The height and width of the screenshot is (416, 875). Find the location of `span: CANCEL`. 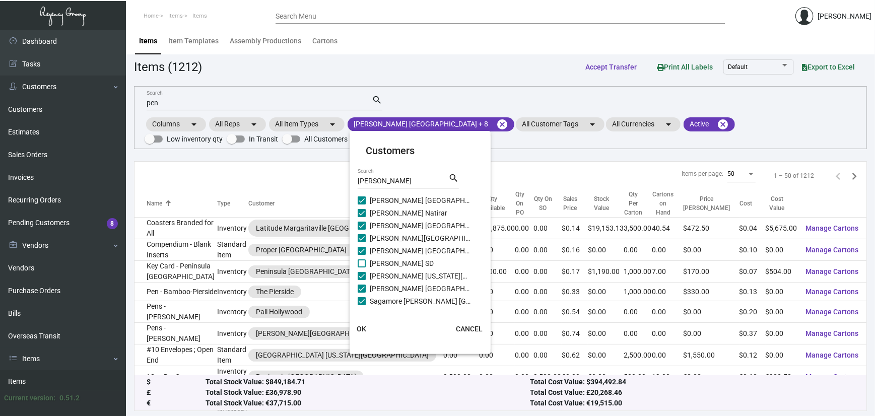

span: CANCEL is located at coordinates (469, 329).